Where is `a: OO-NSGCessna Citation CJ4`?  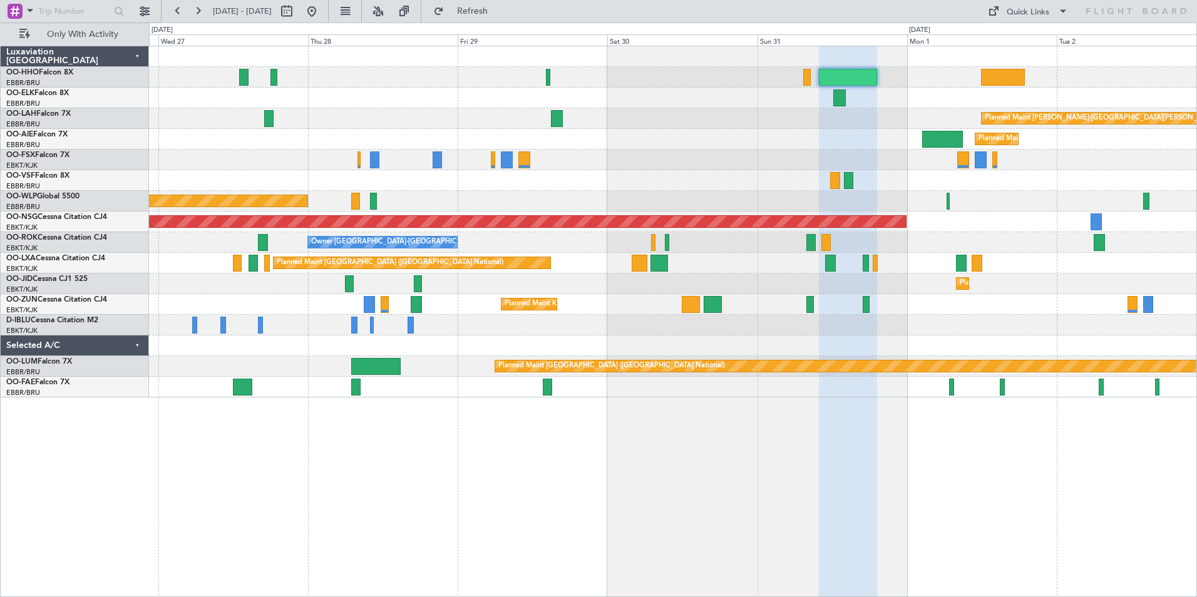 a: OO-NSGCessna Citation CJ4 is located at coordinates (56, 217).